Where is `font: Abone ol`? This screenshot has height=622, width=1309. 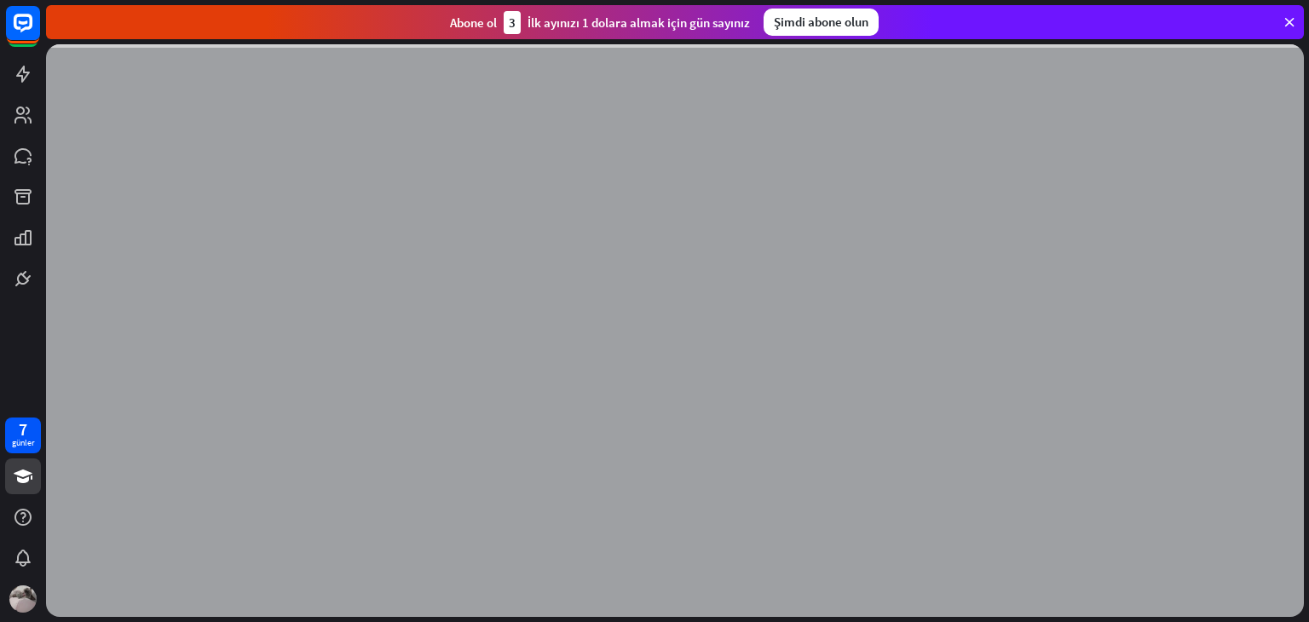
font: Abone ol is located at coordinates (473, 22).